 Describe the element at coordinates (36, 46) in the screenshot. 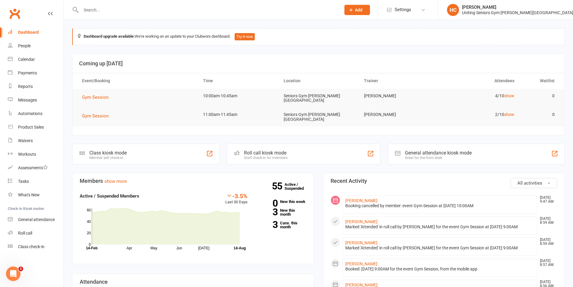

I see `a: People` at that location.